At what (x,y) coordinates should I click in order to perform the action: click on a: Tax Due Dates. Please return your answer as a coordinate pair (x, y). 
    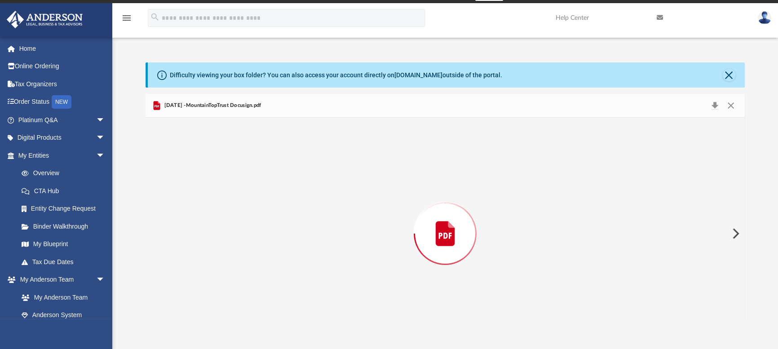
    Looking at the image, I should click on (66, 262).